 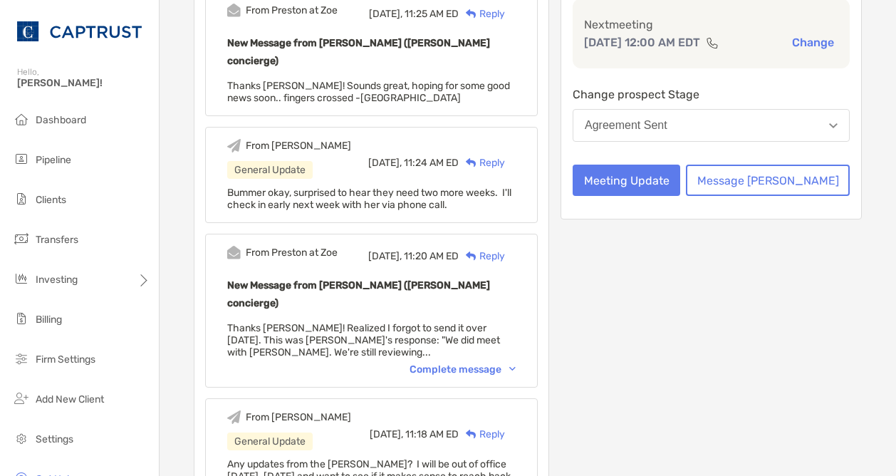 I want to click on img: communication type, so click(x=712, y=43).